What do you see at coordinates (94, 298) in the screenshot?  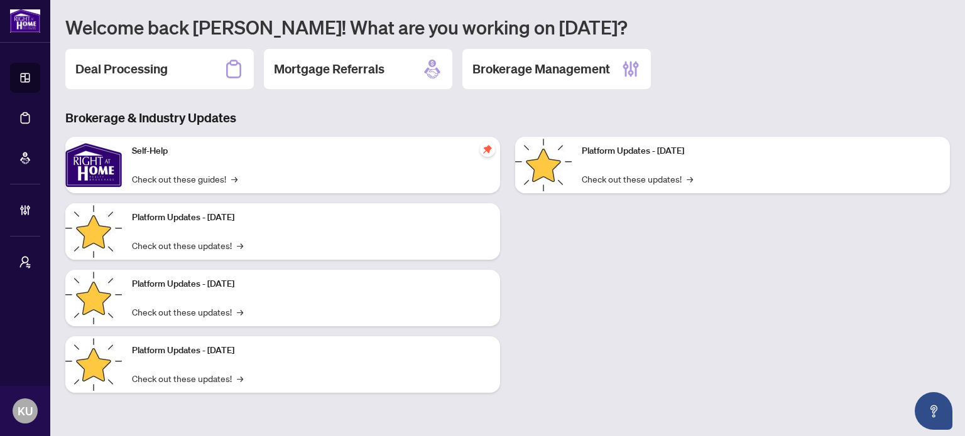 I see `img: Platform Updates - July 21, 2025` at bounding box center [94, 298].